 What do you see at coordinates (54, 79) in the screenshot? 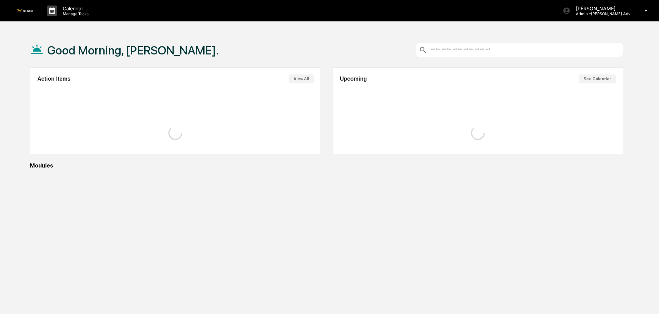
I see `h2: Action Items` at bounding box center [54, 79].